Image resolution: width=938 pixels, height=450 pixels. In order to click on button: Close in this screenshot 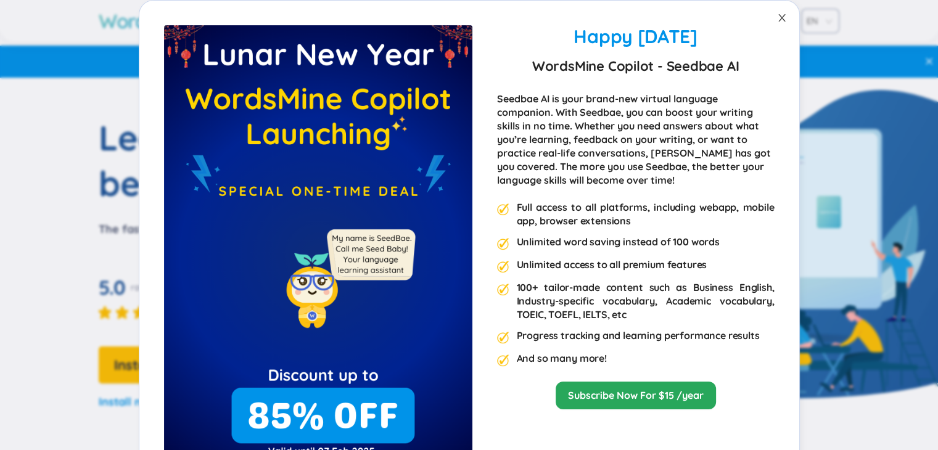, I will do `click(782, 18)`.